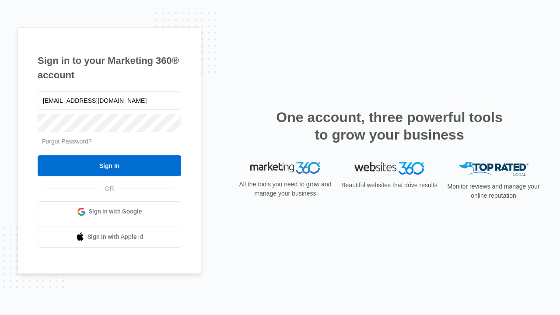 The height and width of the screenshot is (315, 560). I want to click on img: Websites 360, so click(390, 168).